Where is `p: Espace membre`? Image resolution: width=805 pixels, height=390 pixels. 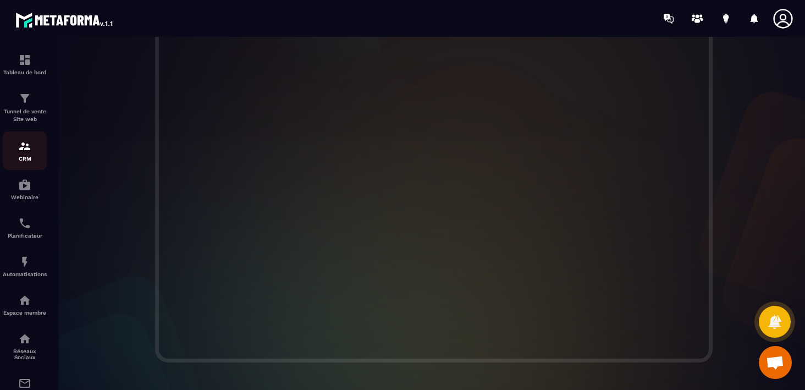 p: Espace membre is located at coordinates (25, 312).